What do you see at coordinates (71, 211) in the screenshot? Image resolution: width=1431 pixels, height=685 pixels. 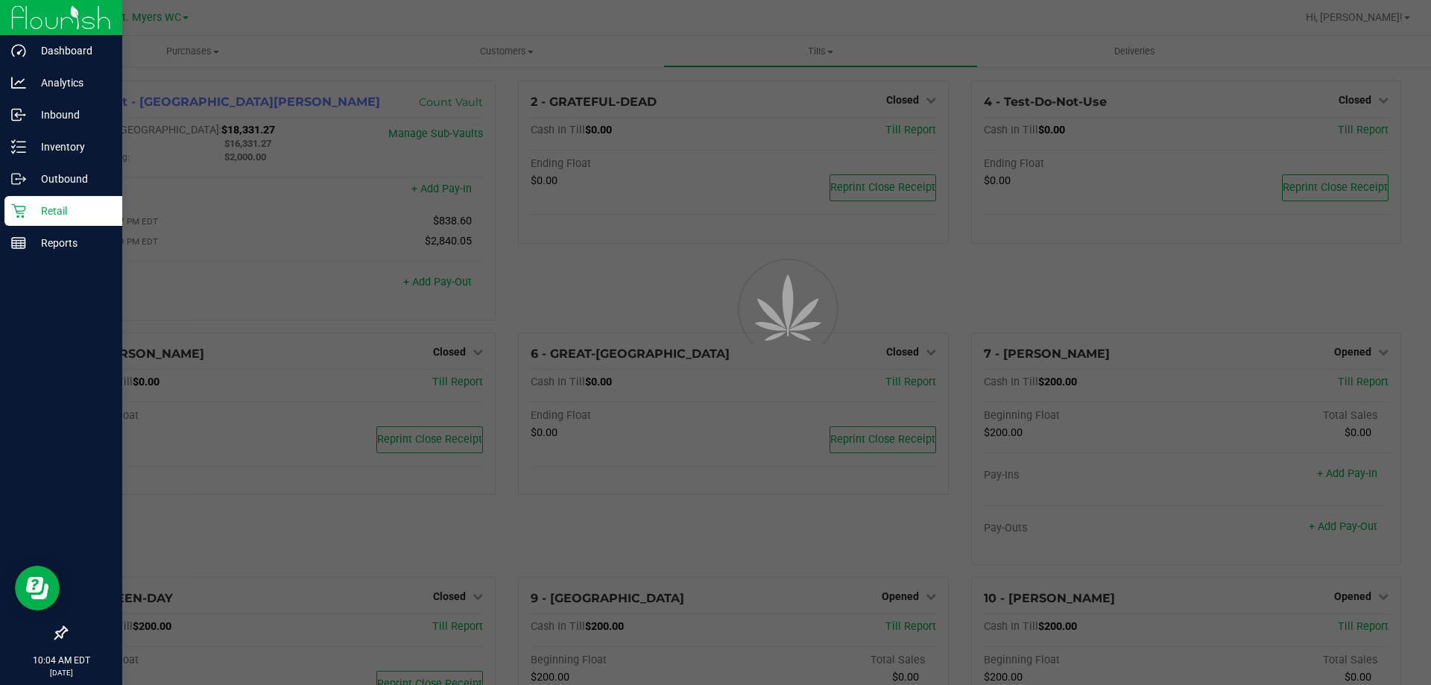 I see `p: Retail` at bounding box center [71, 211].